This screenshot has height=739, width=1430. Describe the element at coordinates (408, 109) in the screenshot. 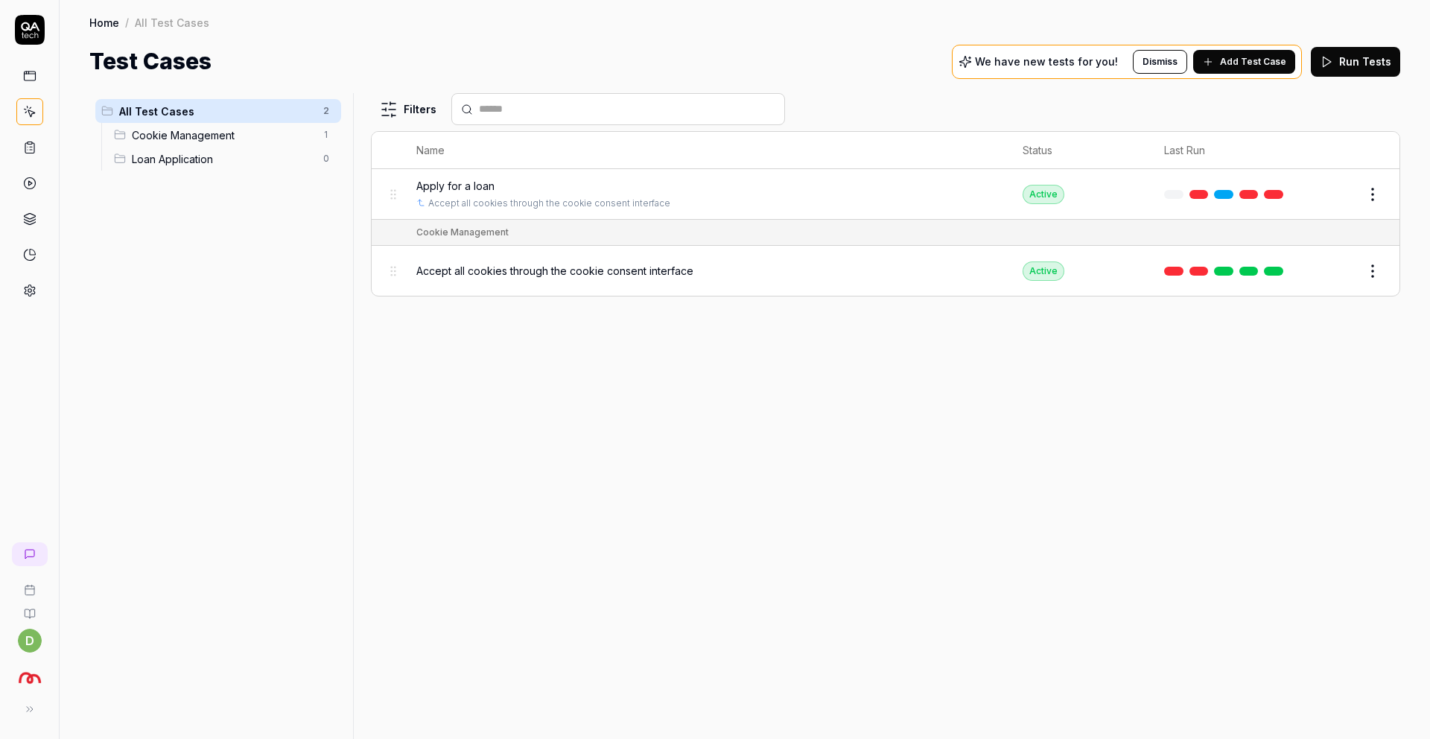

I see `button: Filters` at that location.